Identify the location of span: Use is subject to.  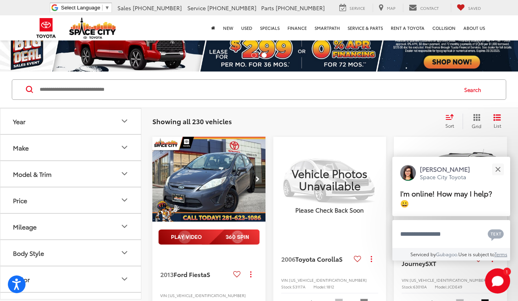
(477, 254).